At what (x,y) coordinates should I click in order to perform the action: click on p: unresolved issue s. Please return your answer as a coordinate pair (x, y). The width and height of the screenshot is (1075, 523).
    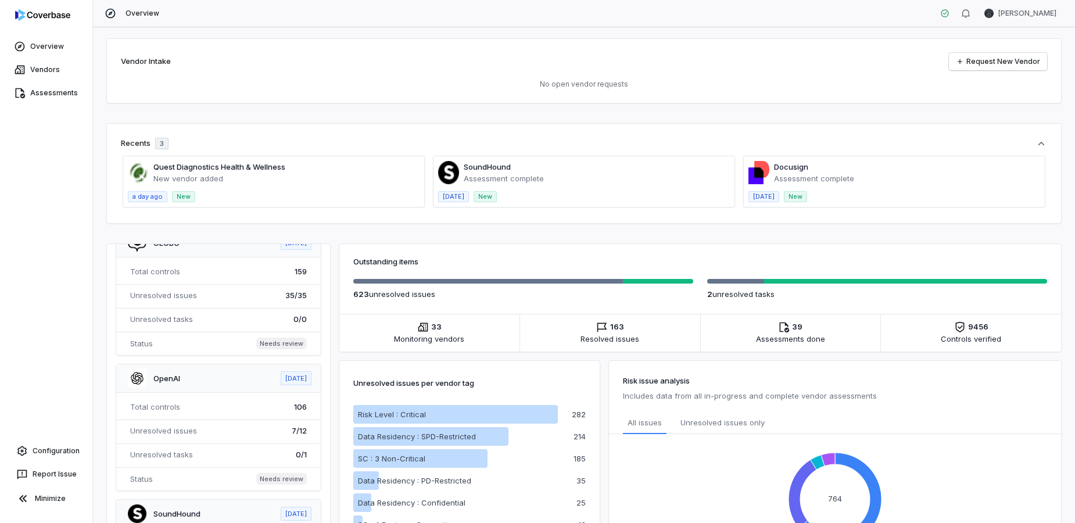
    Looking at the image, I should click on (523, 294).